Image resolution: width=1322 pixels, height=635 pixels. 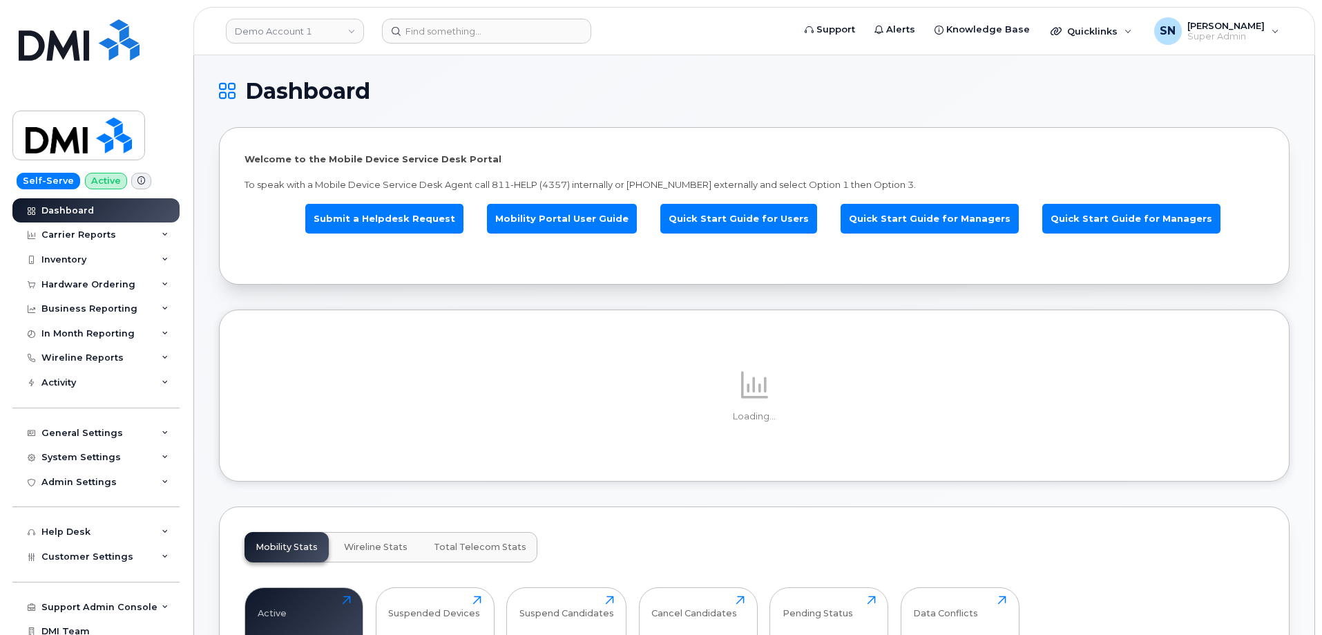 What do you see at coordinates (376, 547) in the screenshot?
I see `span: Wireline Stats` at bounding box center [376, 547].